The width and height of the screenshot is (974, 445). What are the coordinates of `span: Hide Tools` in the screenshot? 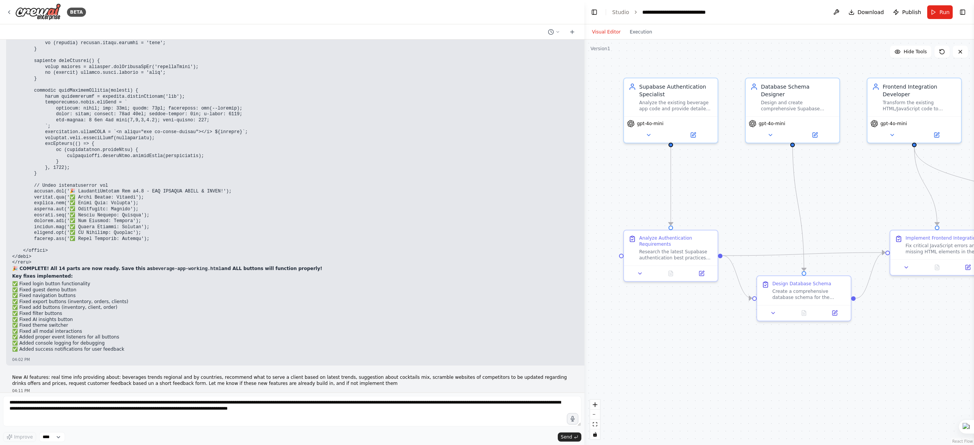 It's located at (915, 52).